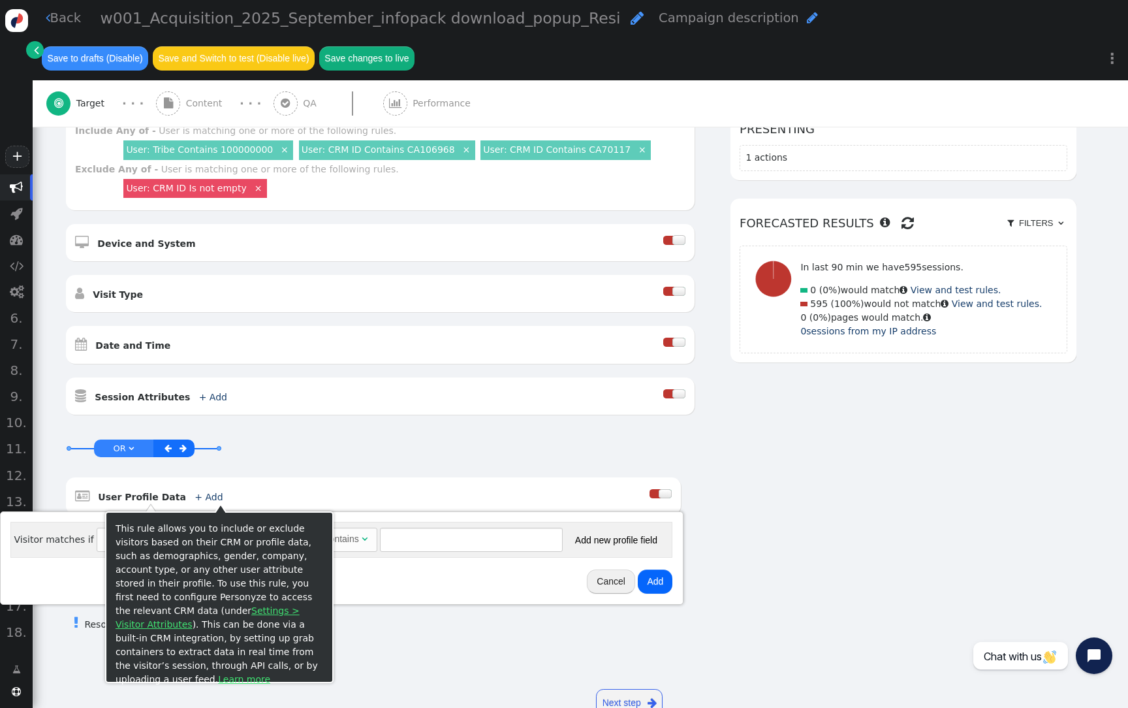 This screenshot has height=708, width=1128. What do you see at coordinates (142, 397) in the screenshot?
I see `b: Session Attributes` at bounding box center [142, 397].